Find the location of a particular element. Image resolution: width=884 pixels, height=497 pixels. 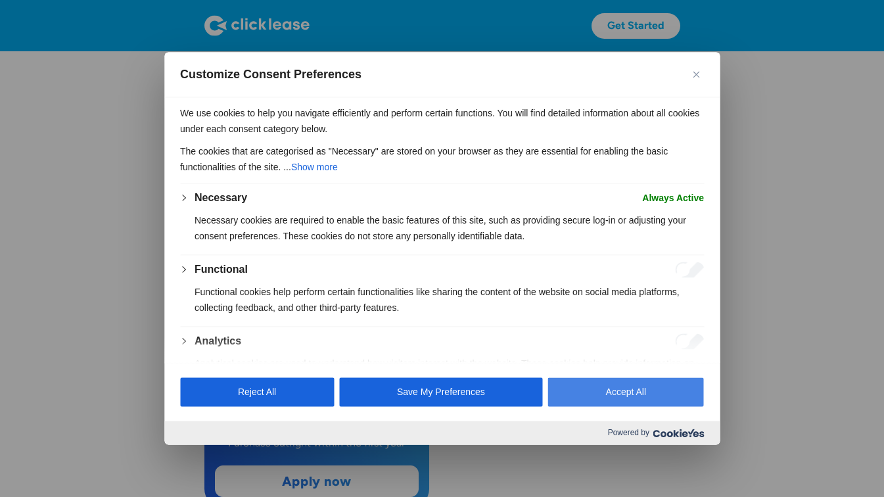

p: Functional cookies help perform certain functionalities like sharing the content of the website o... is located at coordinates (449, 300).